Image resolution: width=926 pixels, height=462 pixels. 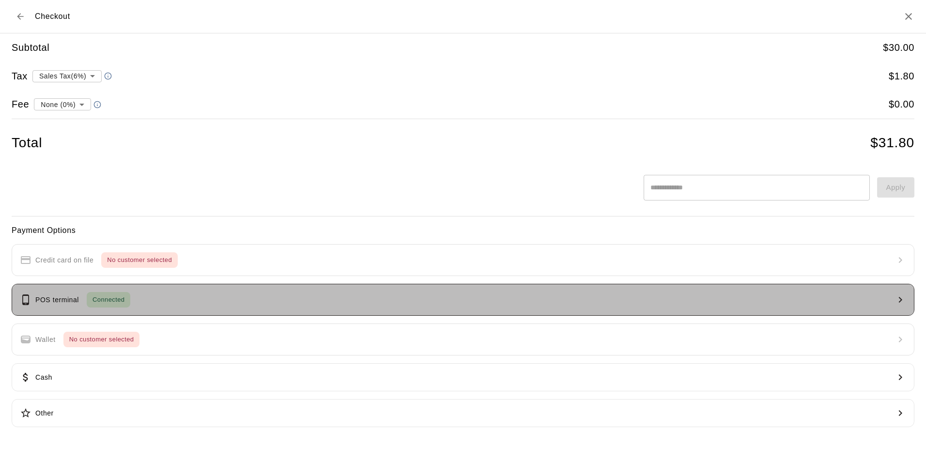 What do you see at coordinates (463, 377) in the screenshot?
I see `button: Cash` at bounding box center [463, 377].